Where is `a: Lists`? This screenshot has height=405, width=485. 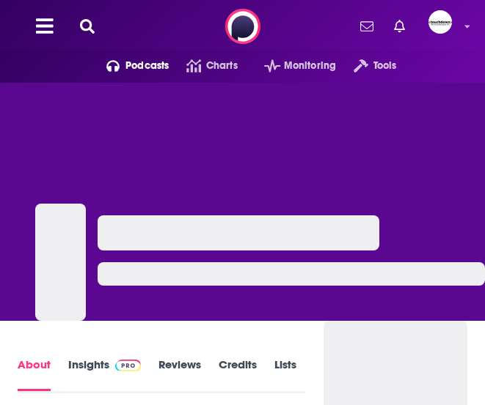 a: Lists is located at coordinates (285, 375).